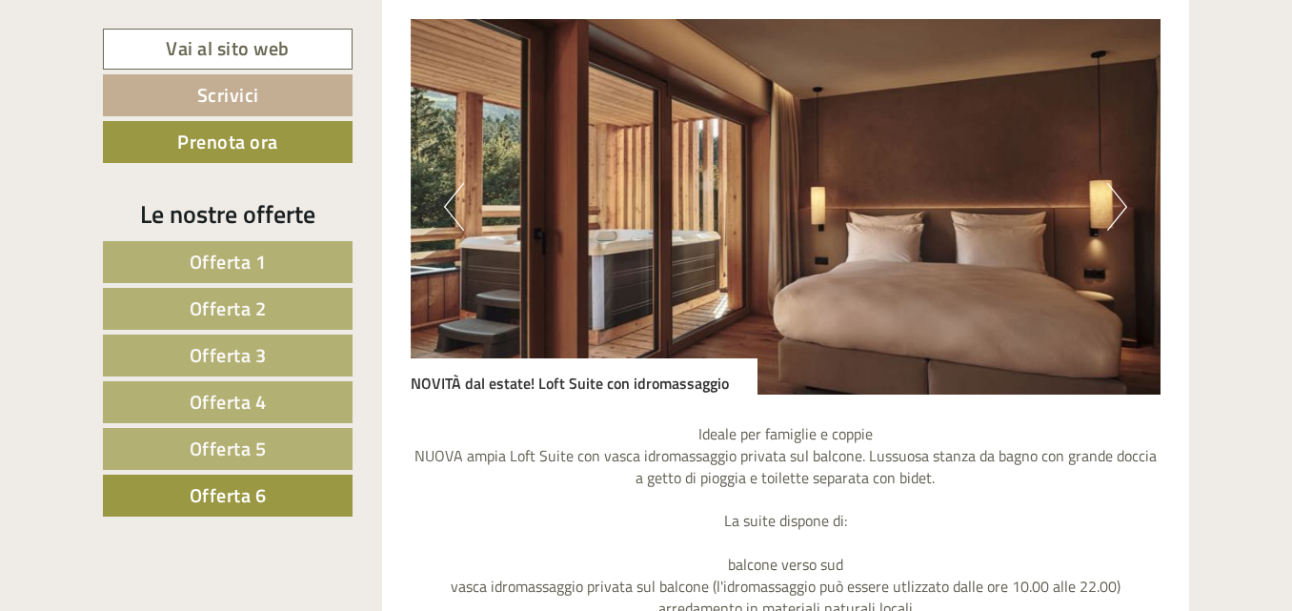 This screenshot has width=1292, height=611. What do you see at coordinates (228, 261) in the screenshot?
I see `span: Offerta 1` at bounding box center [228, 261].